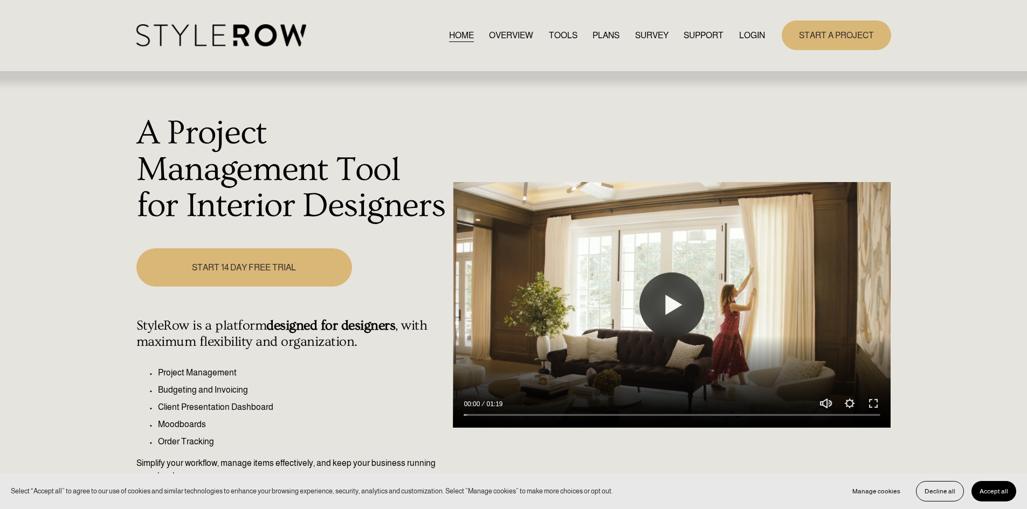 This screenshot has height=509, width=1027. What do you see at coordinates (292, 334) in the screenshot?
I see `h4: StyleRow is a platform , with maximum flexibility and organization.` at bounding box center [292, 334].